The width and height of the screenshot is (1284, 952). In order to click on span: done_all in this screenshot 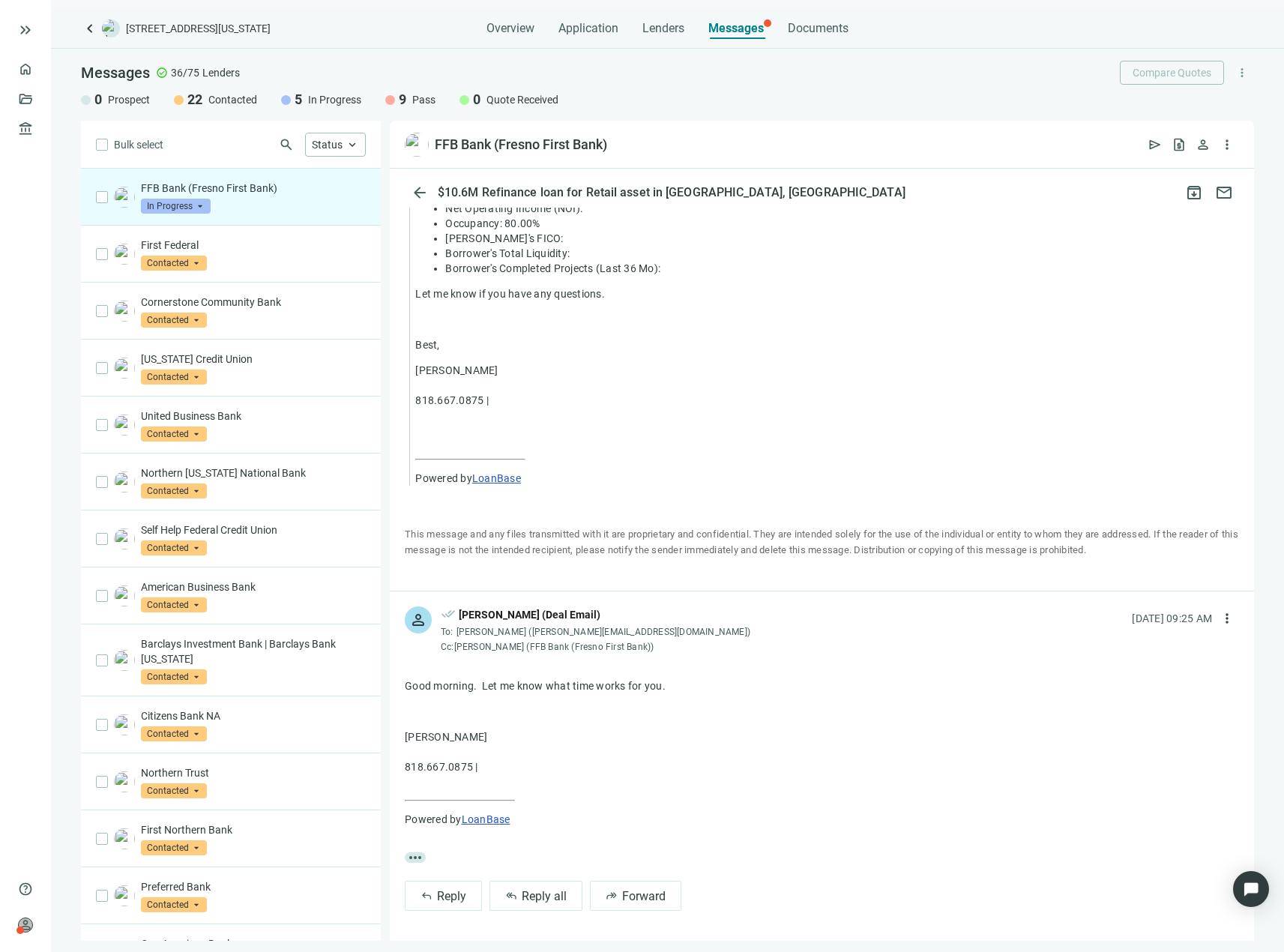, I will do `click(448, 616)`.